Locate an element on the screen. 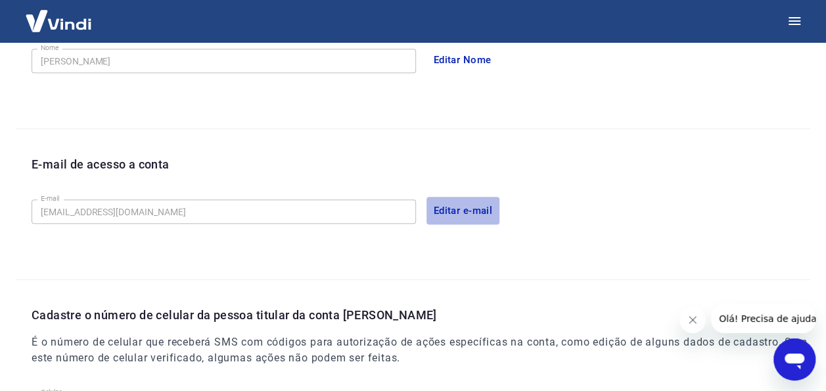 This screenshot has width=826, height=391. button: Editar e-mail is located at coordinates (464, 210).